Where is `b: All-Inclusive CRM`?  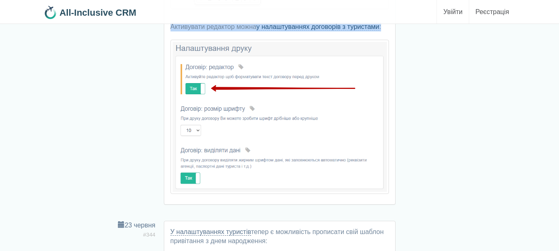
b: All-Inclusive CRM is located at coordinates (98, 12).